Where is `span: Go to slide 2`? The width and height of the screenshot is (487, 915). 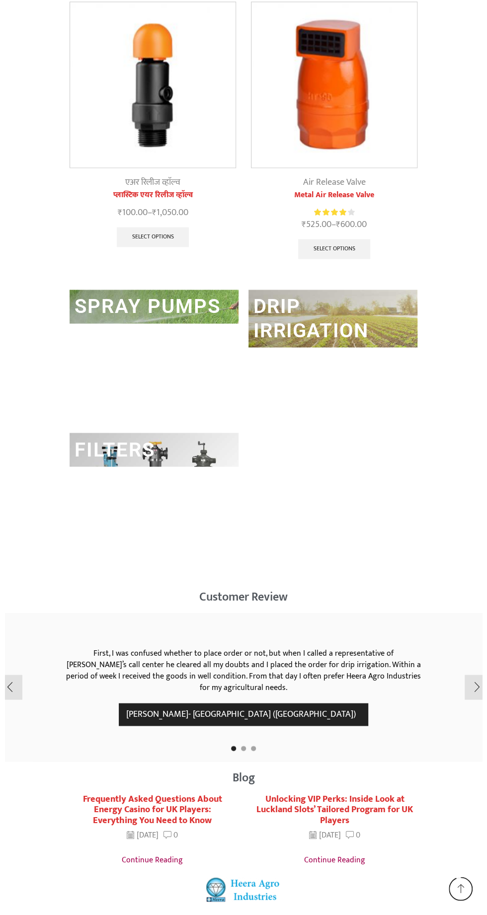 span: Go to slide 2 is located at coordinates (243, 748).